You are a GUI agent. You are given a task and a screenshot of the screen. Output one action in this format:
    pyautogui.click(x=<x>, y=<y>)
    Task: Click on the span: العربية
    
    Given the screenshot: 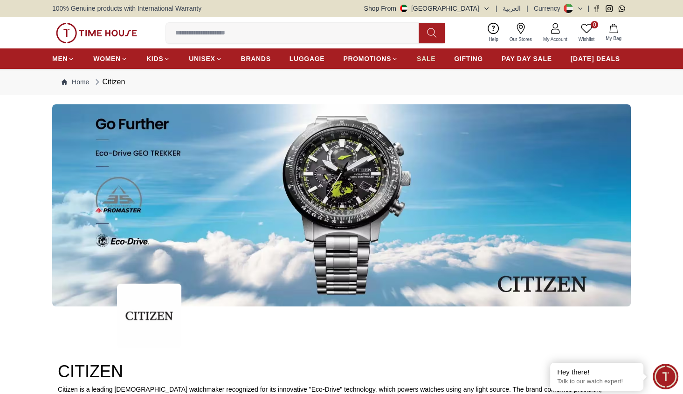 What is the action you would take?
    pyautogui.click(x=511, y=8)
    